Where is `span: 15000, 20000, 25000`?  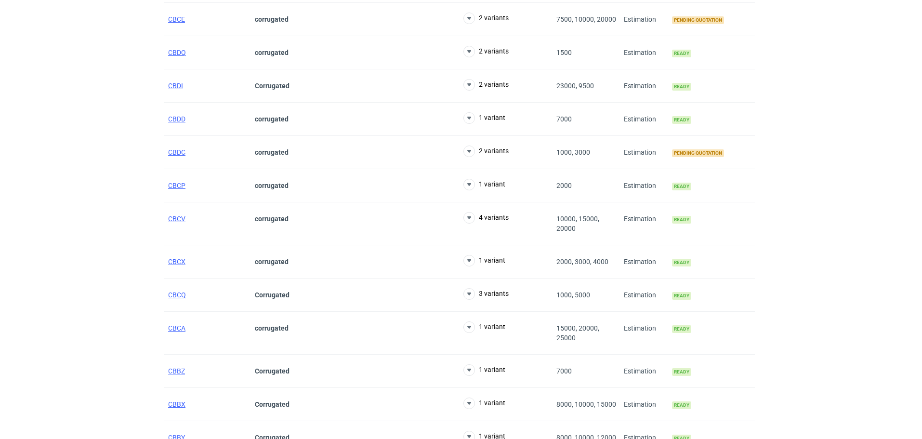
span: 15000, 20000, 25000 is located at coordinates (578, 333).